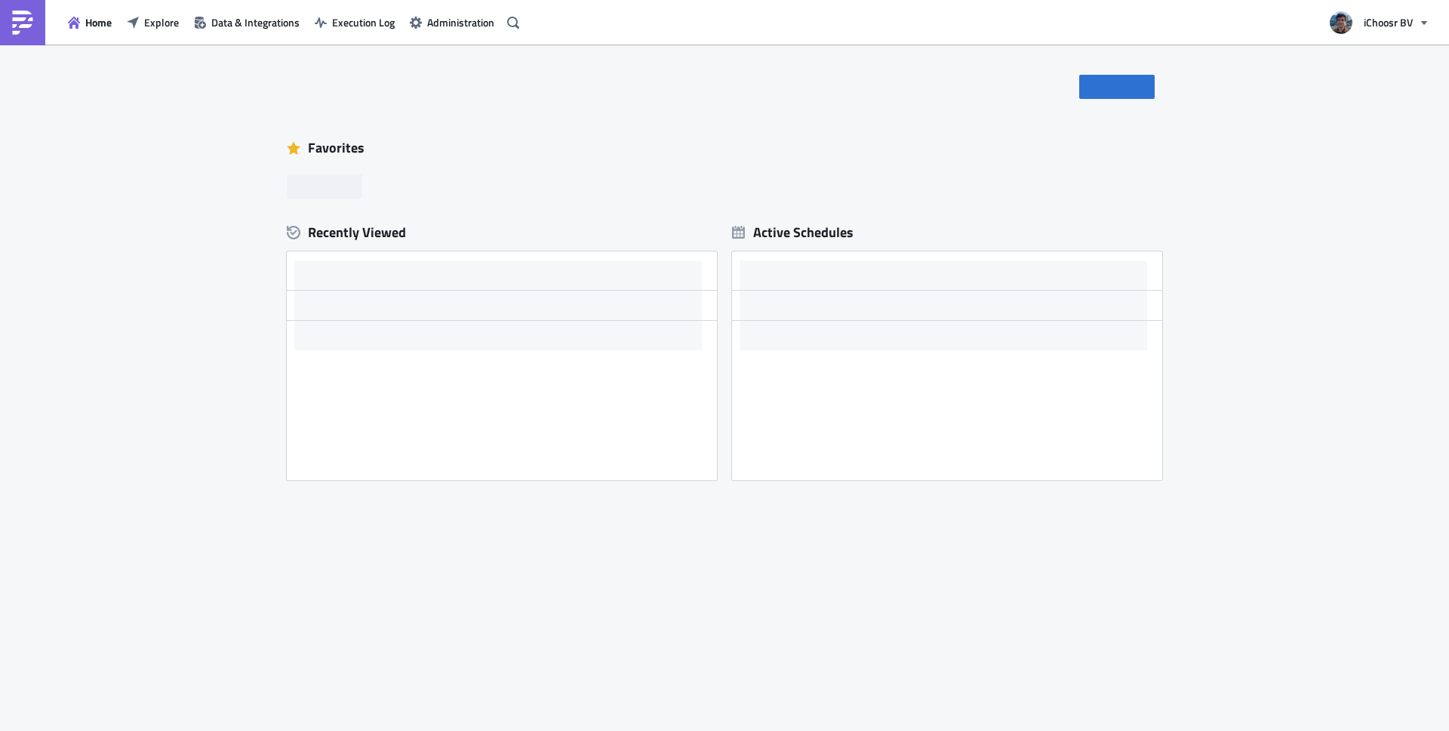 The width and height of the screenshot is (1449, 731). What do you see at coordinates (90, 22) in the screenshot?
I see `button: Home` at bounding box center [90, 22].